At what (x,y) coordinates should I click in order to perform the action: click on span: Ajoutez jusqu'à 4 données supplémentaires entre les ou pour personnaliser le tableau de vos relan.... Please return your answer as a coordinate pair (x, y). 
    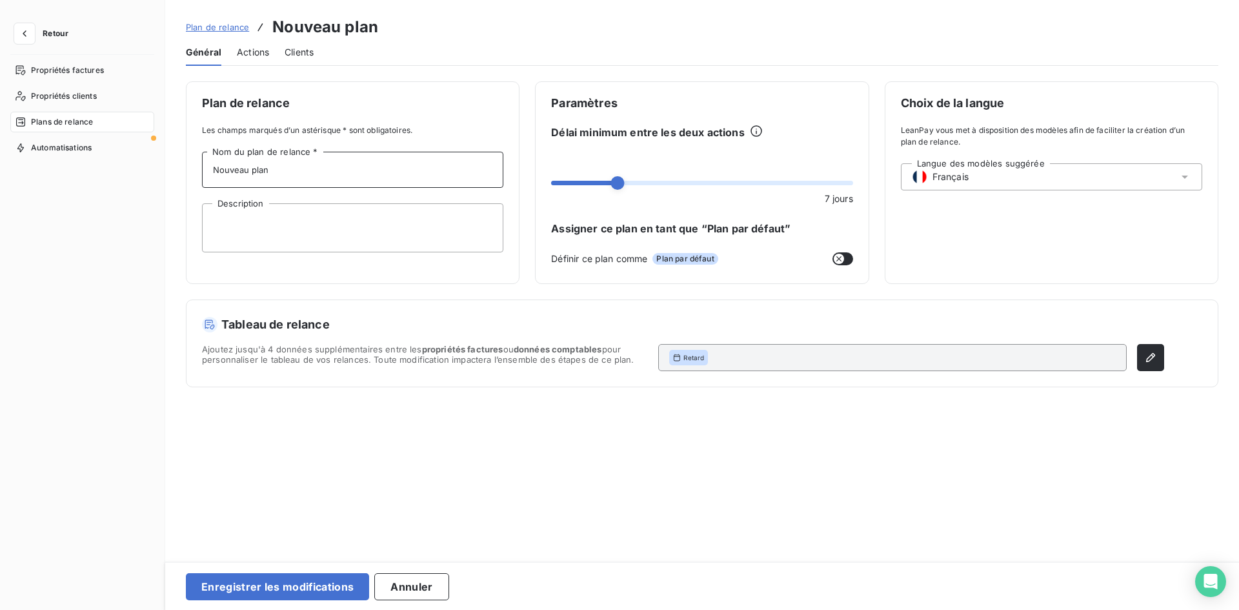
    Looking at the image, I should click on (424, 357).